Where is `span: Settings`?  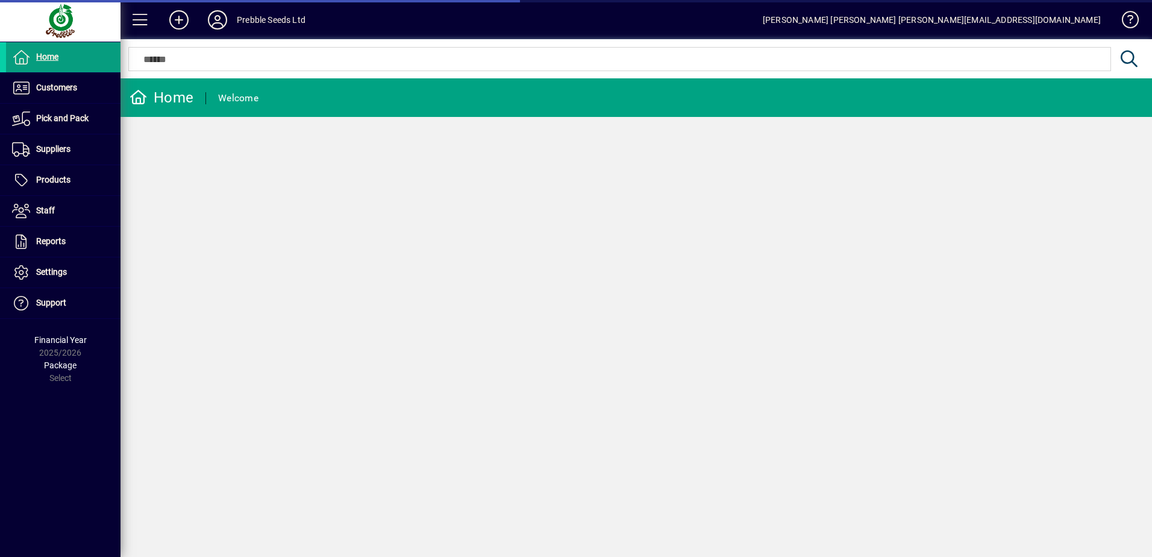
span: Settings is located at coordinates (51, 272).